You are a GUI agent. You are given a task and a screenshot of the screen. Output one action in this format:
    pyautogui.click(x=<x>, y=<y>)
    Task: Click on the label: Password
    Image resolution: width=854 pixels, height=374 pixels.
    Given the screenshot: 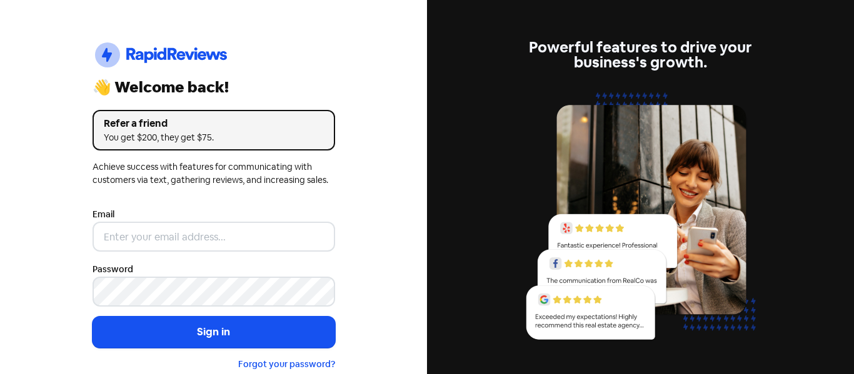 What is the action you would take?
    pyautogui.click(x=112, y=269)
    